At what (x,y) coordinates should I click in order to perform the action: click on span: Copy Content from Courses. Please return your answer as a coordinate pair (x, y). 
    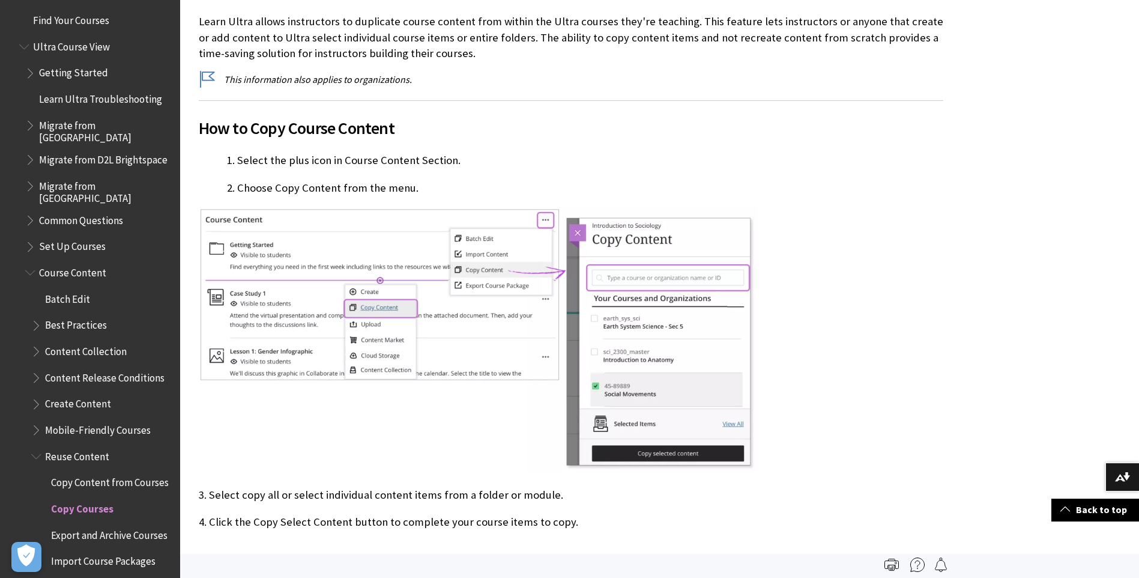
    Looking at the image, I should click on (110, 480).